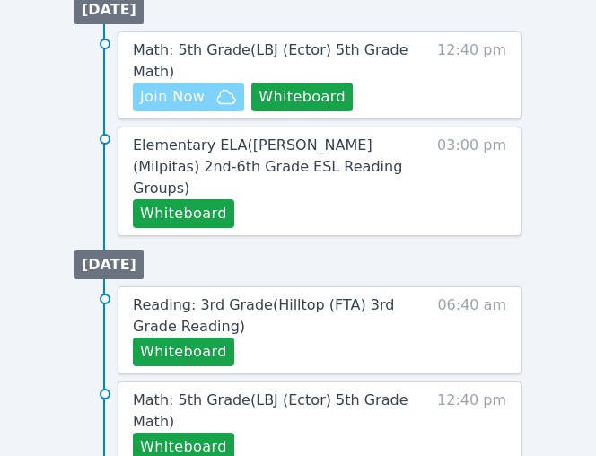 This screenshot has width=596, height=456. I want to click on span: Join Now, so click(172, 97).